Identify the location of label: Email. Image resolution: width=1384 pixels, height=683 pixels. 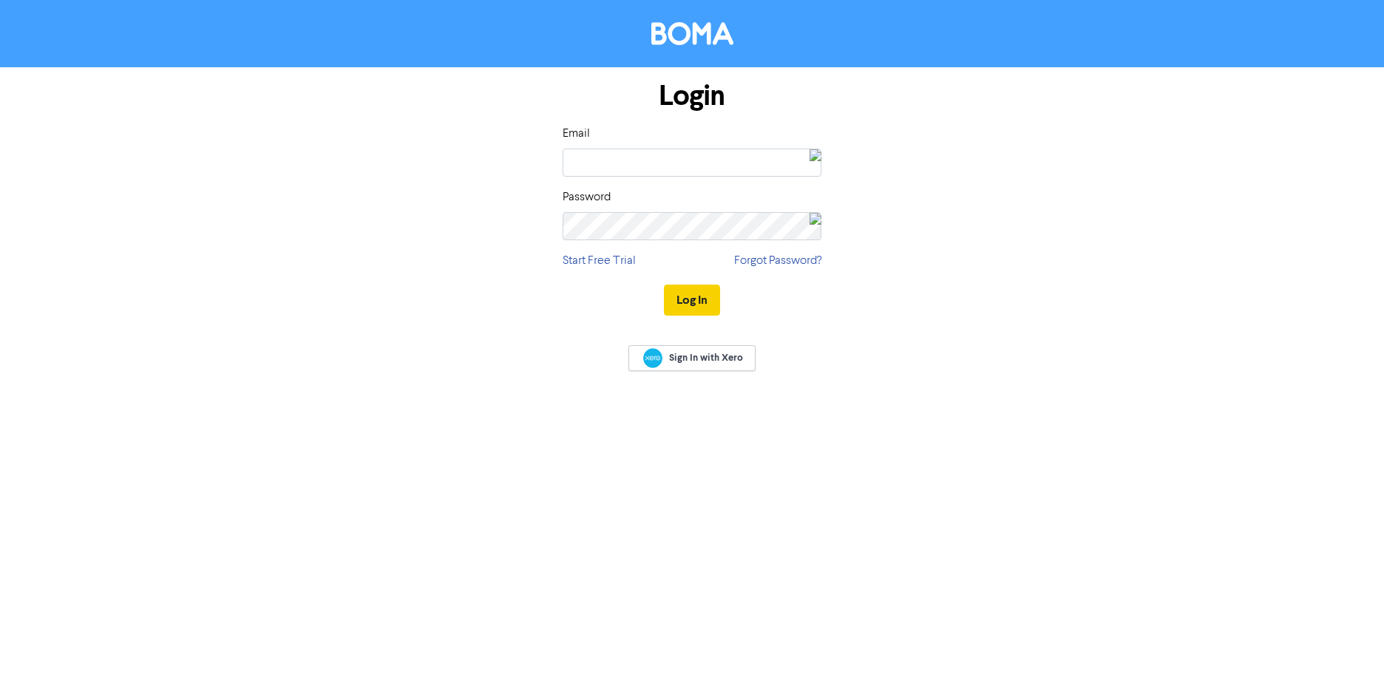
(576, 134).